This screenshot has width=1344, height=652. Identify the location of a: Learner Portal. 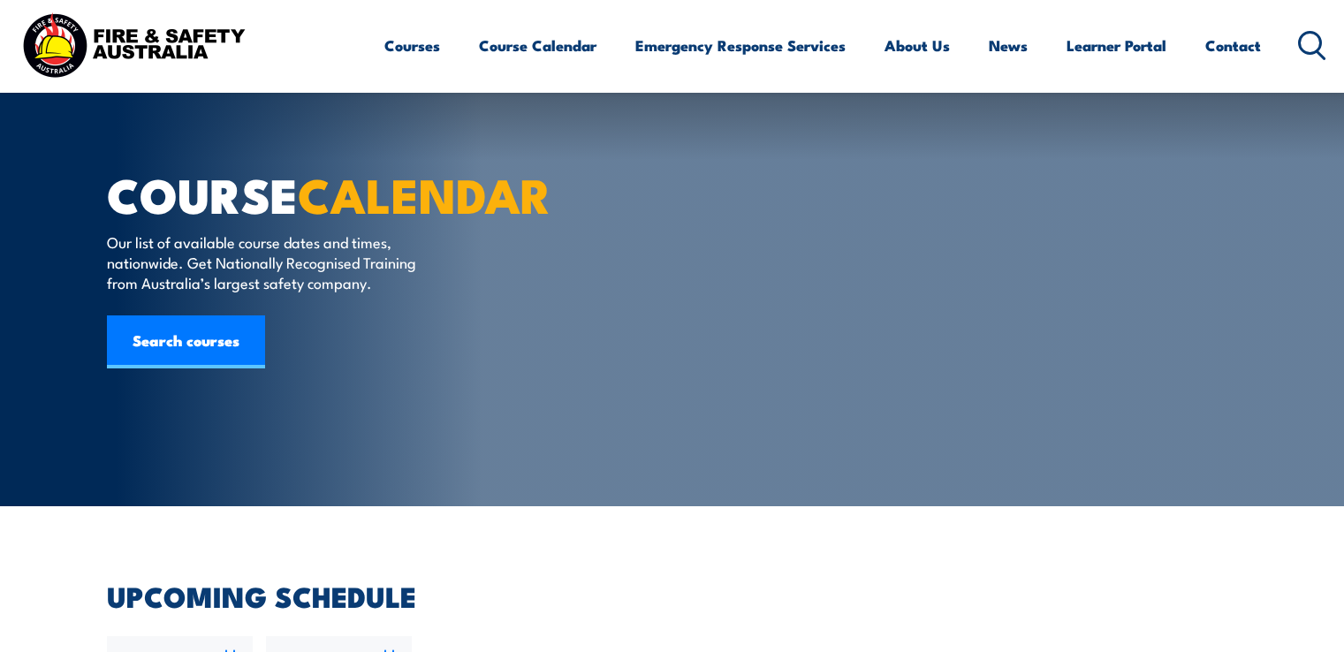
(1116, 45).